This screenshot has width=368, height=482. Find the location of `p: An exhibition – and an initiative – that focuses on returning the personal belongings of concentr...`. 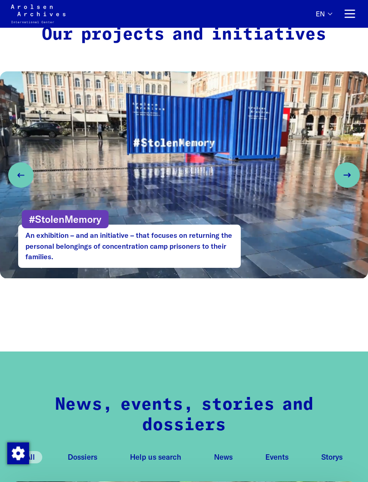

p: An exhibition – and an initiative – that focuses on returning the personal belongings of concentr... is located at coordinates (130, 246).